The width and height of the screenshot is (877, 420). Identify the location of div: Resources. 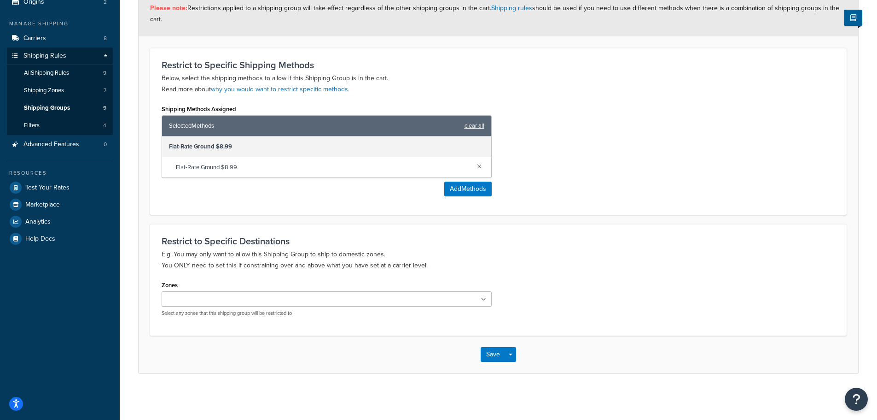
(60, 173).